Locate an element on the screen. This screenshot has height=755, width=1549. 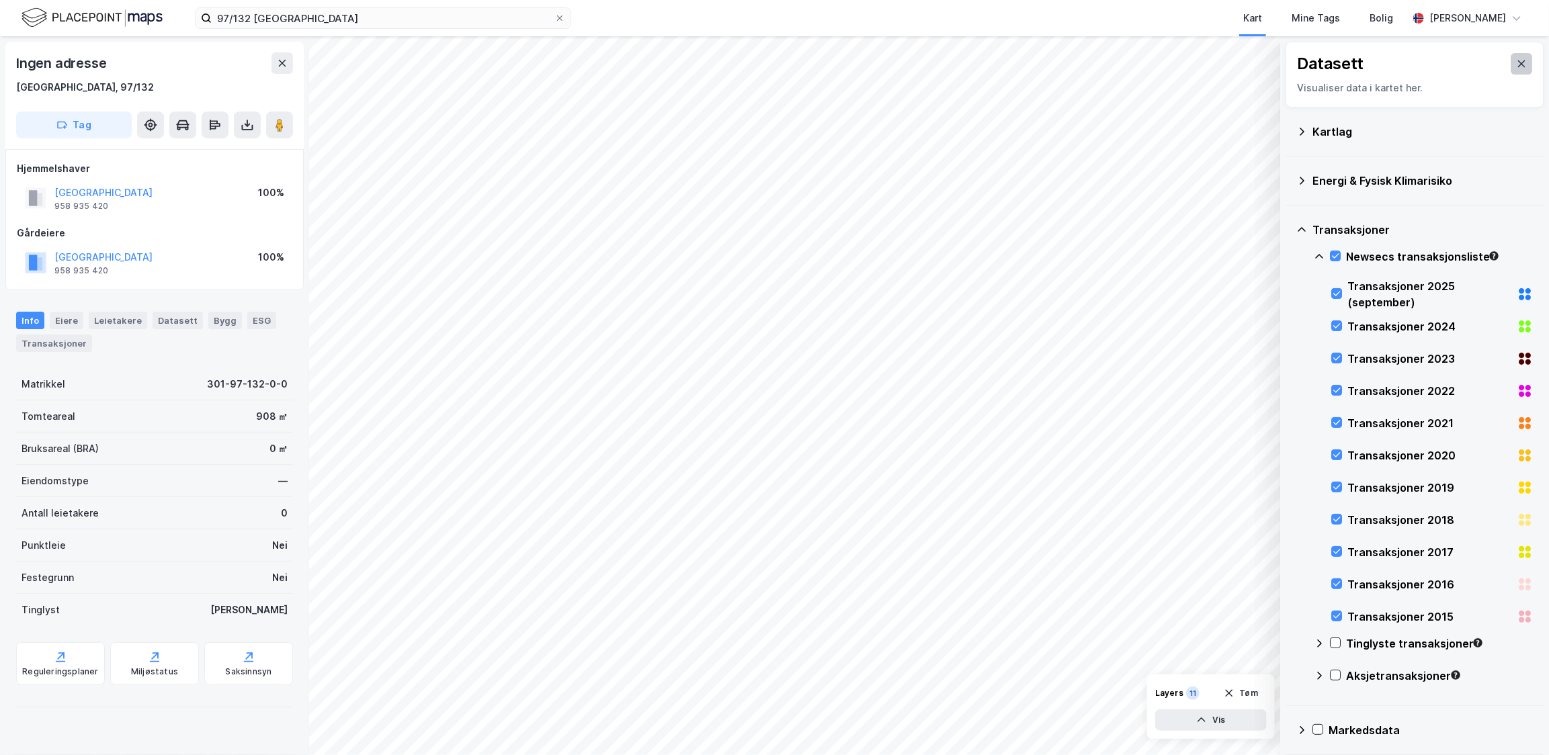
div: Bolig is located at coordinates (1381, 18).